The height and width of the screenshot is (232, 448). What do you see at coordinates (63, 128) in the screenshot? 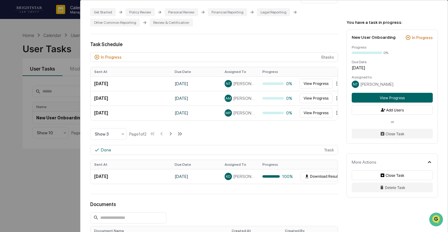
I see `span: Attestations` at bounding box center [63, 128].